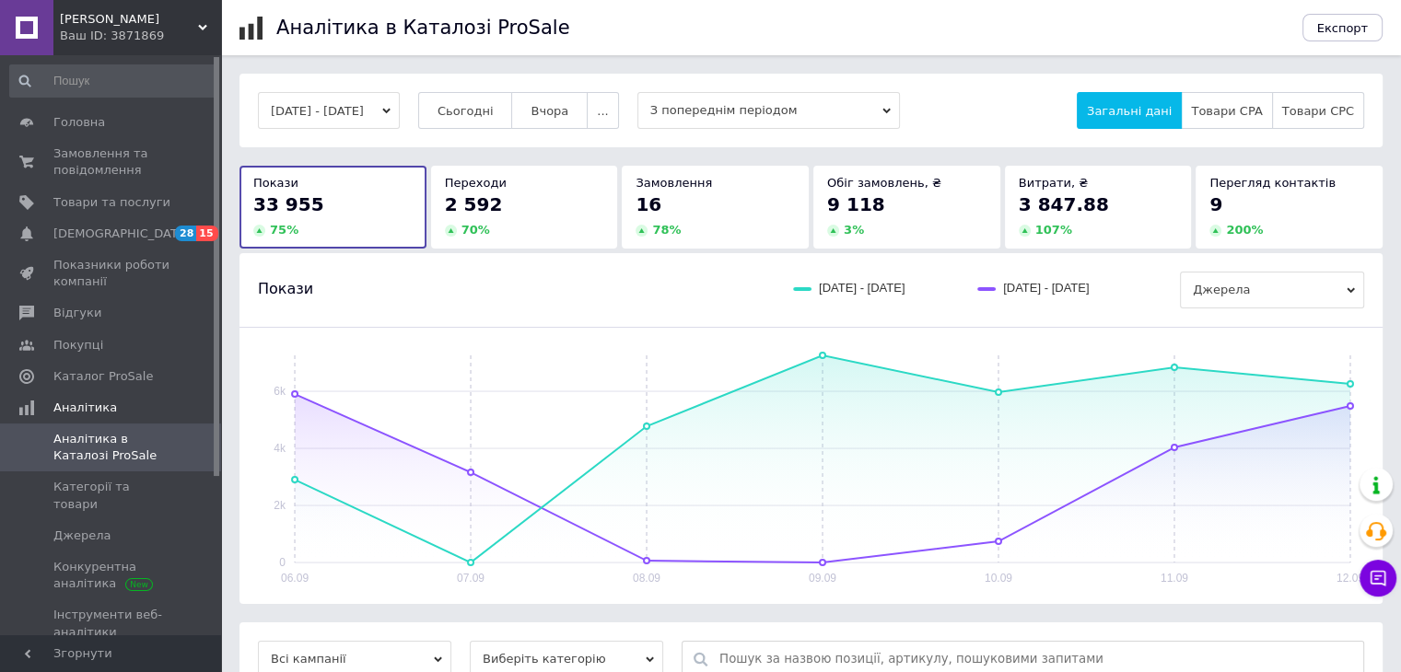  What do you see at coordinates (111, 273) in the screenshot?
I see `span: Показники роботи компанії` at bounding box center [111, 273].